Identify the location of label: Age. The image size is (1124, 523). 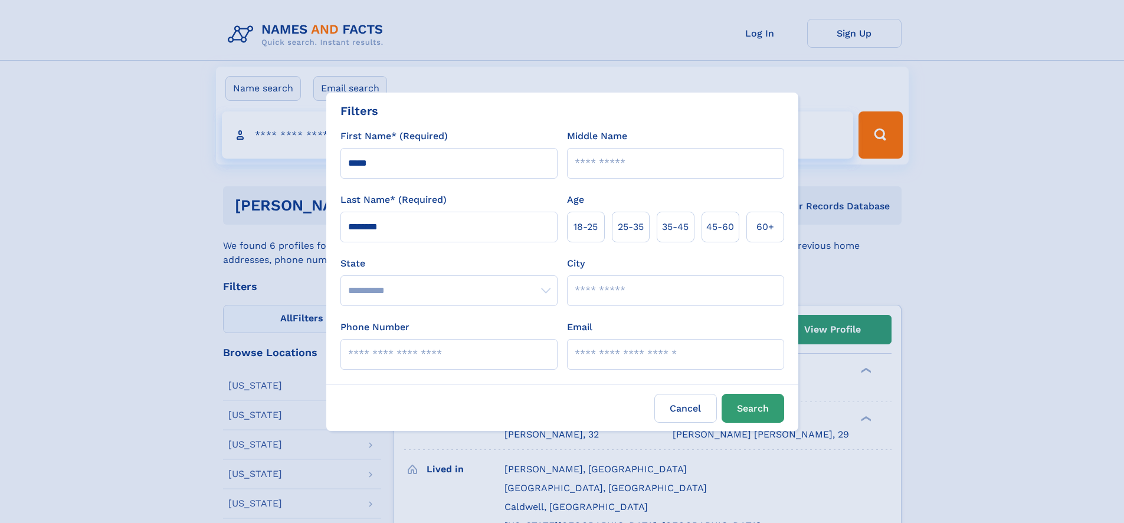
(575, 200).